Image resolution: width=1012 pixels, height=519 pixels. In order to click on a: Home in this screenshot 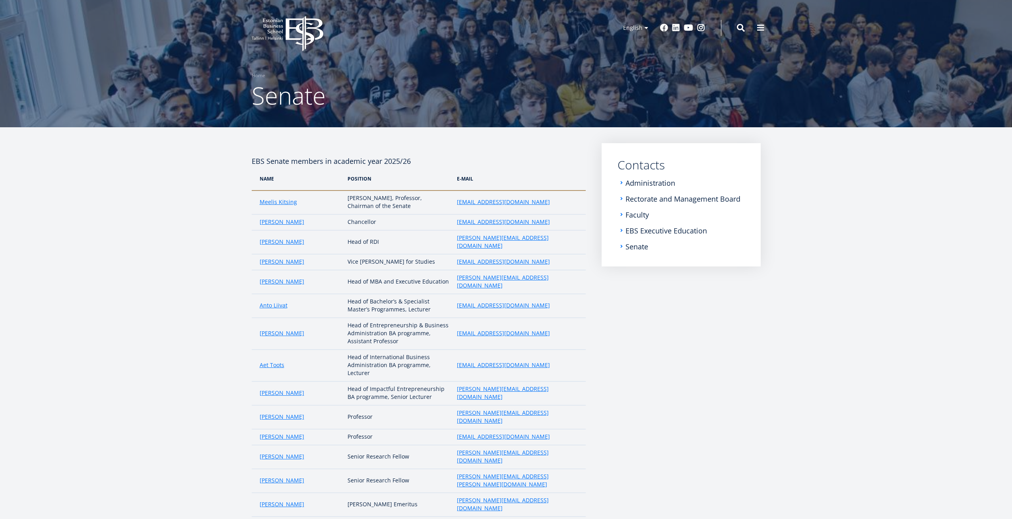, I will do `click(258, 76)`.